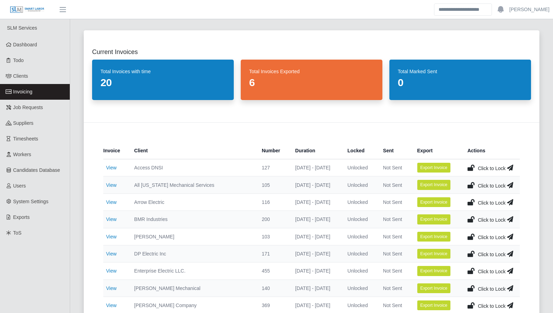 This screenshot has width=553, height=313. Describe the element at coordinates (273, 254) in the screenshot. I see `td: 171` at that location.